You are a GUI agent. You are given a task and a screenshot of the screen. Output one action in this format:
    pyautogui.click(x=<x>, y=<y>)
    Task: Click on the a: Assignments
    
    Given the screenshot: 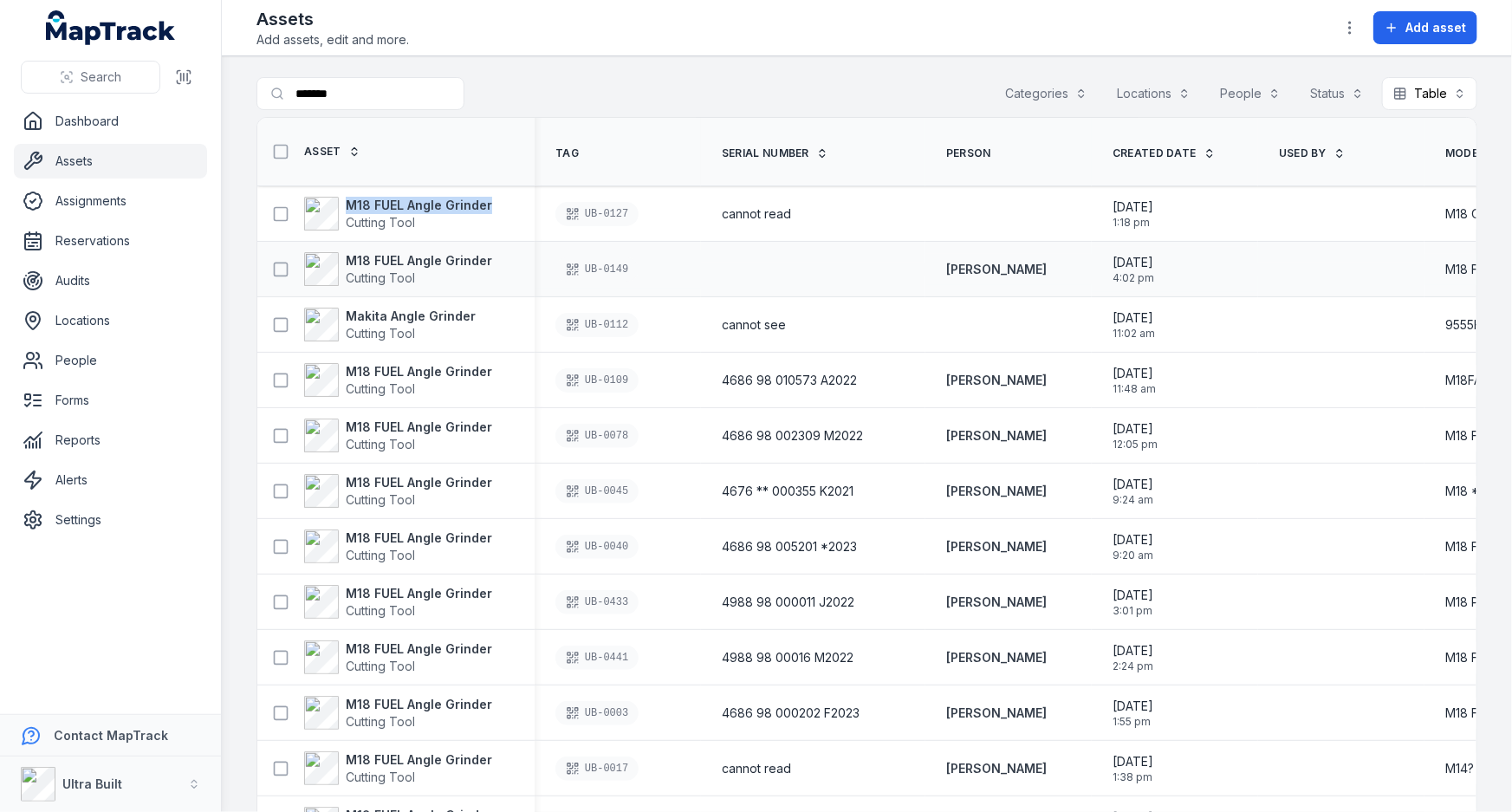 What is the action you would take?
    pyautogui.click(x=111, y=201)
    